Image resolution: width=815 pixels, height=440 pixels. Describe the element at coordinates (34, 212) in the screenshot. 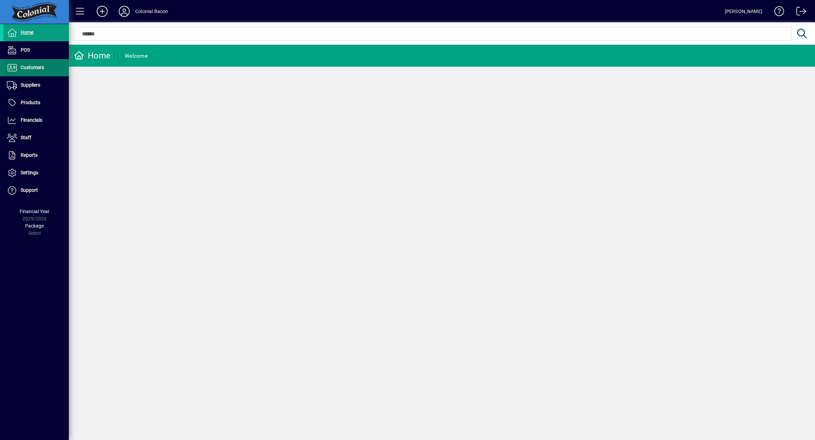

I see `span: Financial Year` at that location.